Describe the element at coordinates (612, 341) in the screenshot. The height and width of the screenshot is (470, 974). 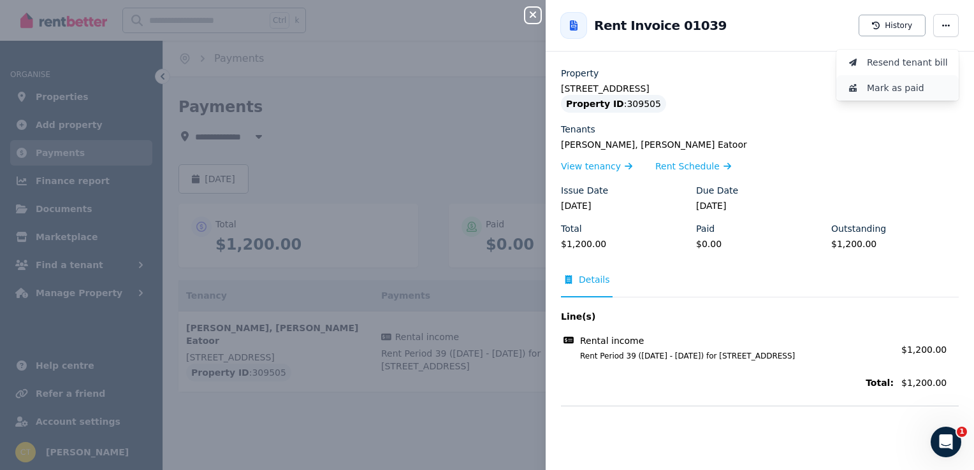
I see `span: Rental income` at that location.